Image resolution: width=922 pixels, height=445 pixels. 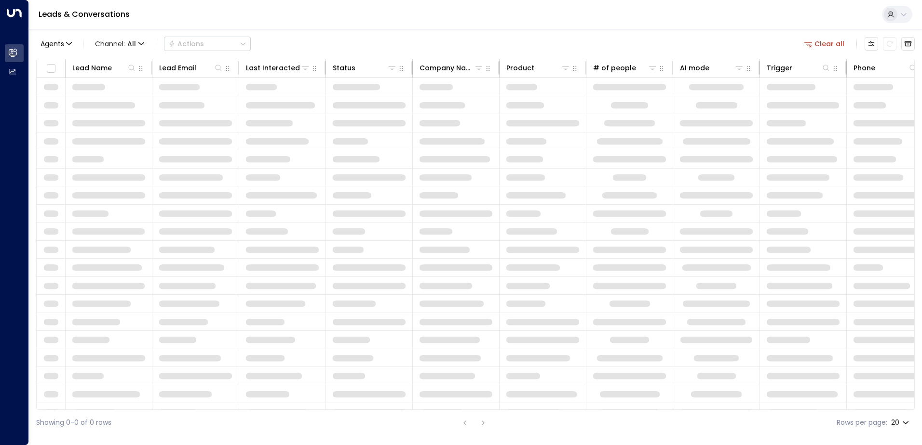 What do you see at coordinates (824, 44) in the screenshot?
I see `button: Clear all` at bounding box center [824, 44].